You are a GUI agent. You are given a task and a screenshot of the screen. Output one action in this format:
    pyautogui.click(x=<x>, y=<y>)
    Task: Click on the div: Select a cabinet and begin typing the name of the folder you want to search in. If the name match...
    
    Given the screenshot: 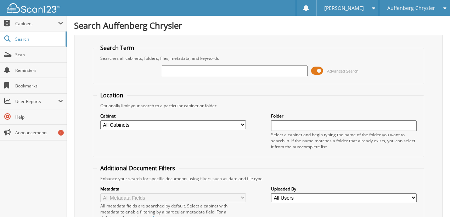 What is the action you would take?
    pyautogui.click(x=344, y=141)
    